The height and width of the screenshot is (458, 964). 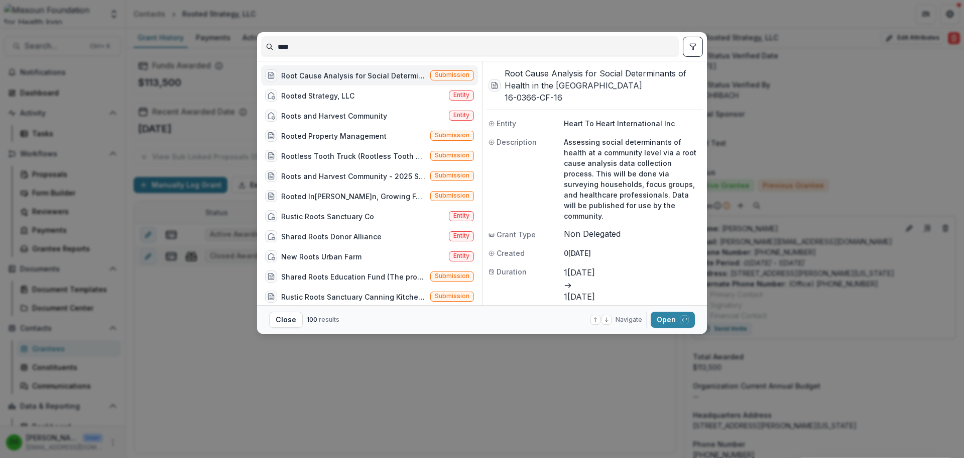 What do you see at coordinates (673, 319) in the screenshot?
I see `button: Open` at bounding box center [673, 319].